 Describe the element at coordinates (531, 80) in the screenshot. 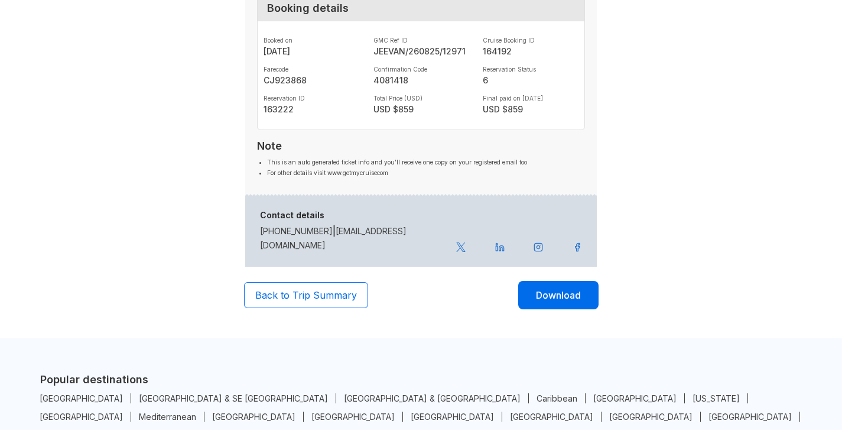

I see `strong: 6` at that location.